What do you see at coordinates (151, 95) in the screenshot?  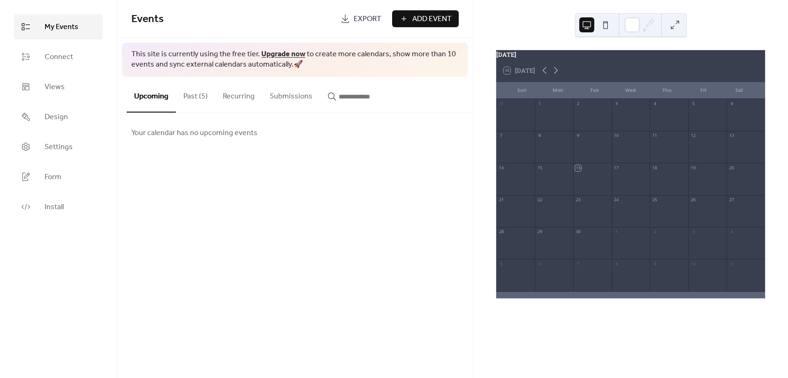 I see `button: Upcoming` at bounding box center [151, 95].